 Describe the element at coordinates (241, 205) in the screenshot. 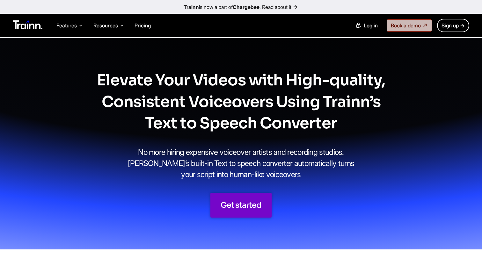

I see `a: Get started` at that location.